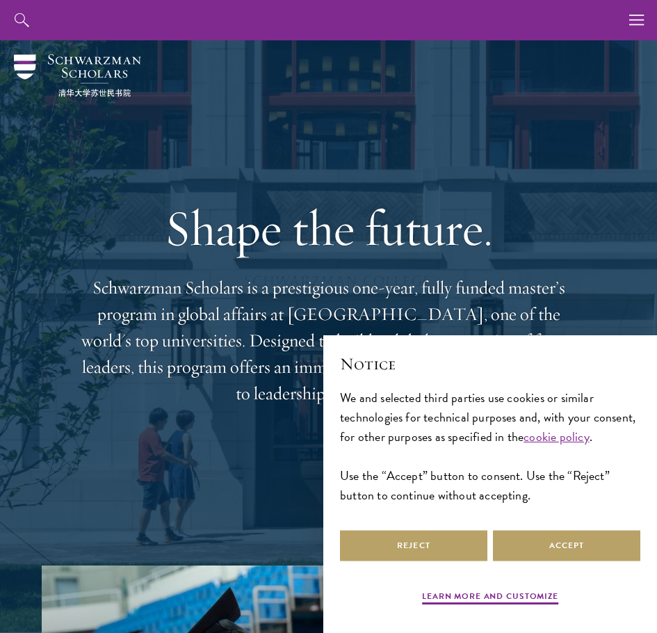 This screenshot has height=633, width=657. Describe the element at coordinates (490, 446) in the screenshot. I see `div: We and selected third parties use cookies or similar technologies for technical purposes and, wit...` at that location.